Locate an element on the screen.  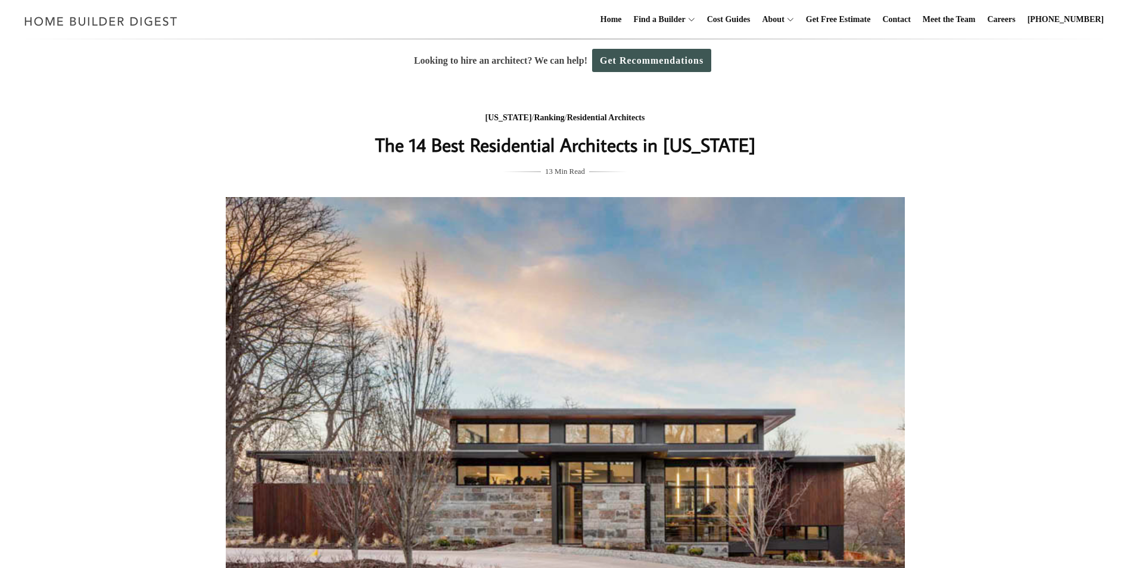
a: Get Recommendations is located at coordinates (652, 60).